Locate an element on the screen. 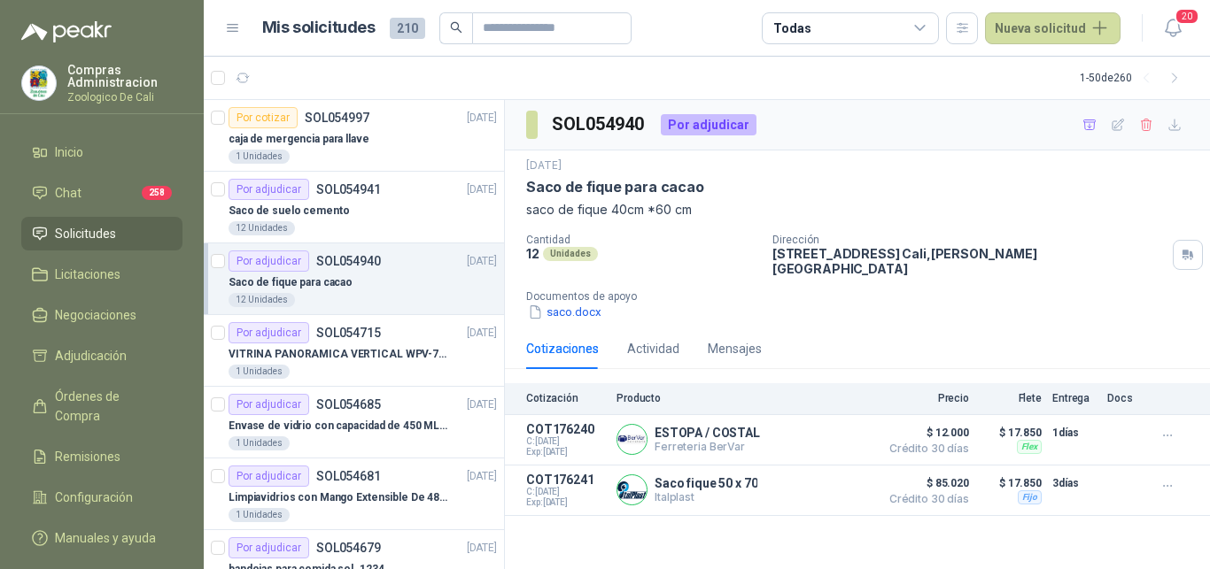 The image size is (1210, 569). span: Inicio is located at coordinates (69, 152).